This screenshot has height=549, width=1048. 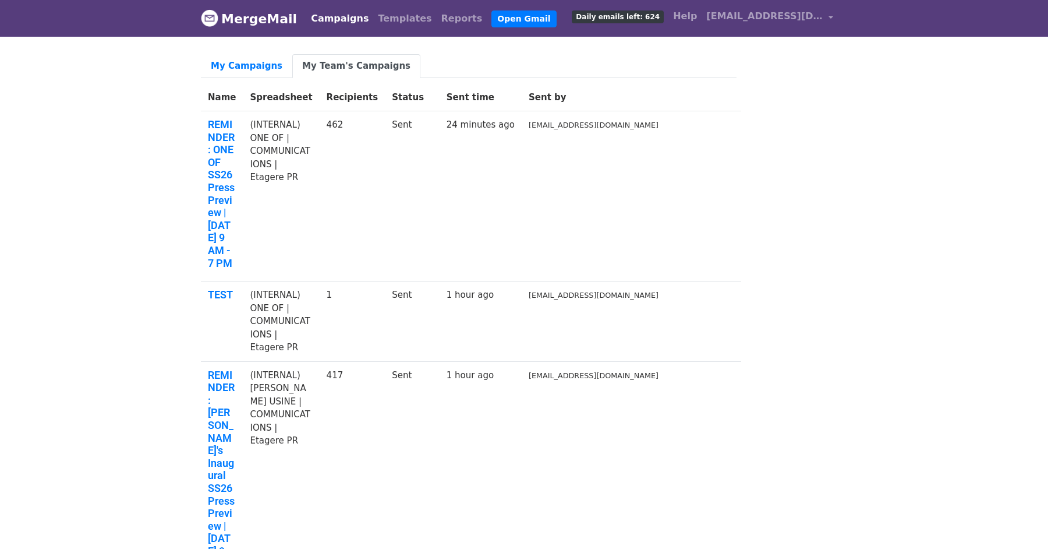 What do you see at coordinates (462, 19) in the screenshot?
I see `a: Reports` at bounding box center [462, 19].